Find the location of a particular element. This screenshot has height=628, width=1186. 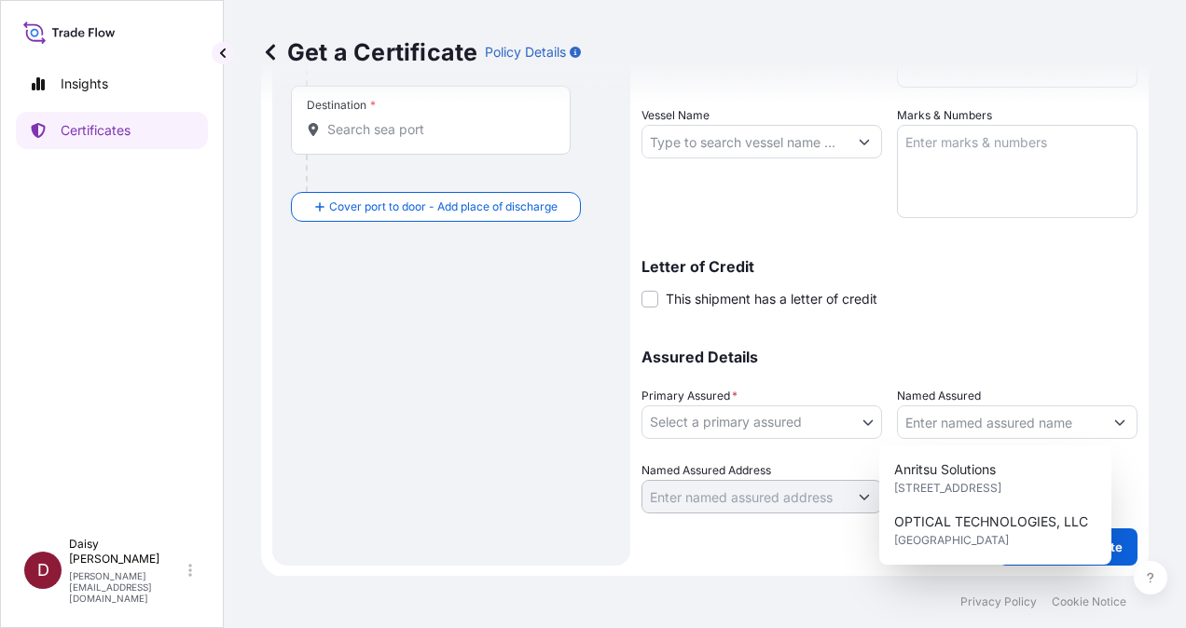

span: Cover port to door - Add place of discharge is located at coordinates (443, 207).